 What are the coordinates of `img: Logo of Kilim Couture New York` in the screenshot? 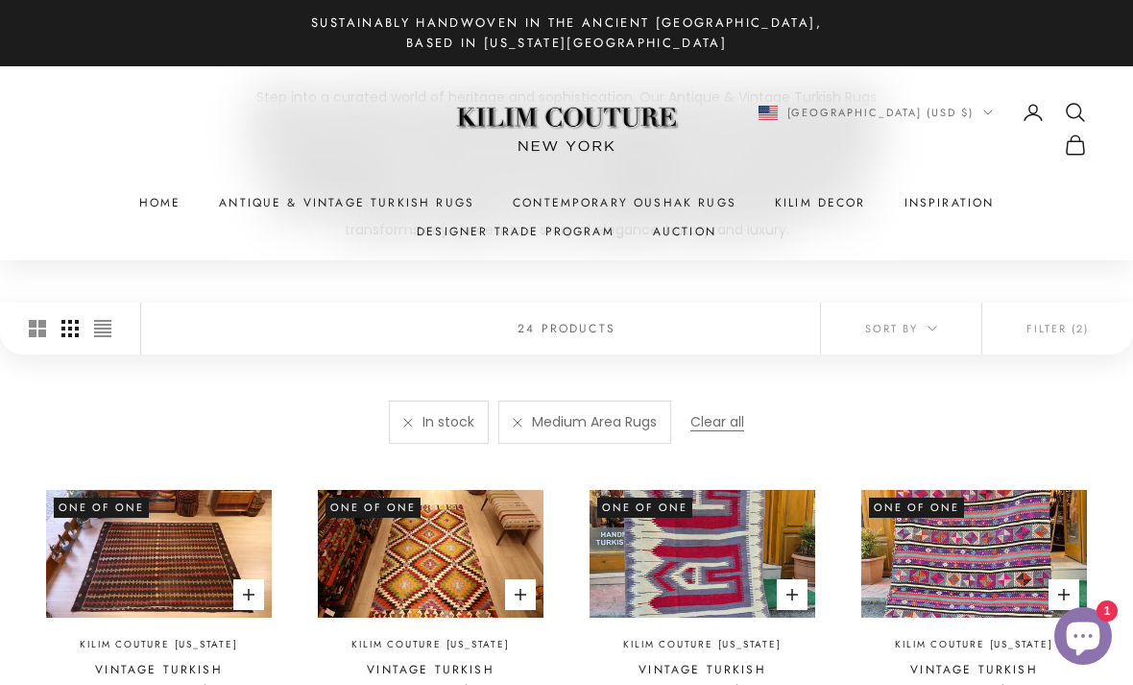 It's located at (566, 129).